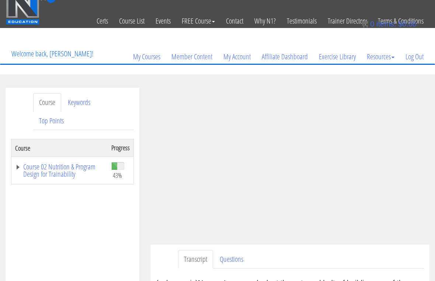  What do you see at coordinates (132, 21) in the screenshot?
I see `a: Course List` at bounding box center [132, 21].